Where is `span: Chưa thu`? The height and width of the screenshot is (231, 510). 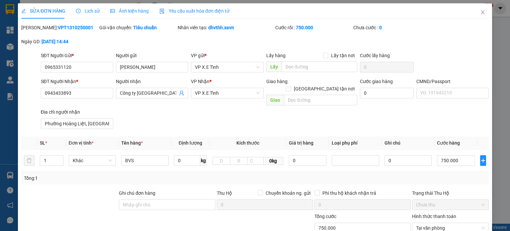 span: Chưa thu is located at coordinates (450, 204).